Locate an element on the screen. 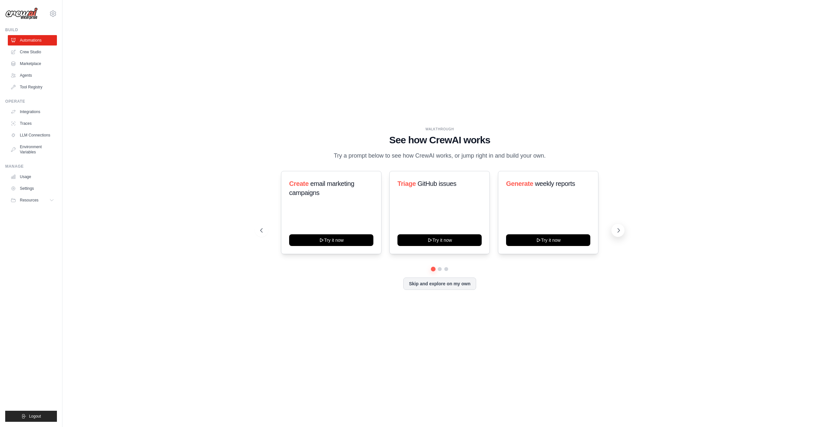 This screenshot has height=427, width=817. div: Chat Widget is located at coordinates (801, 412).